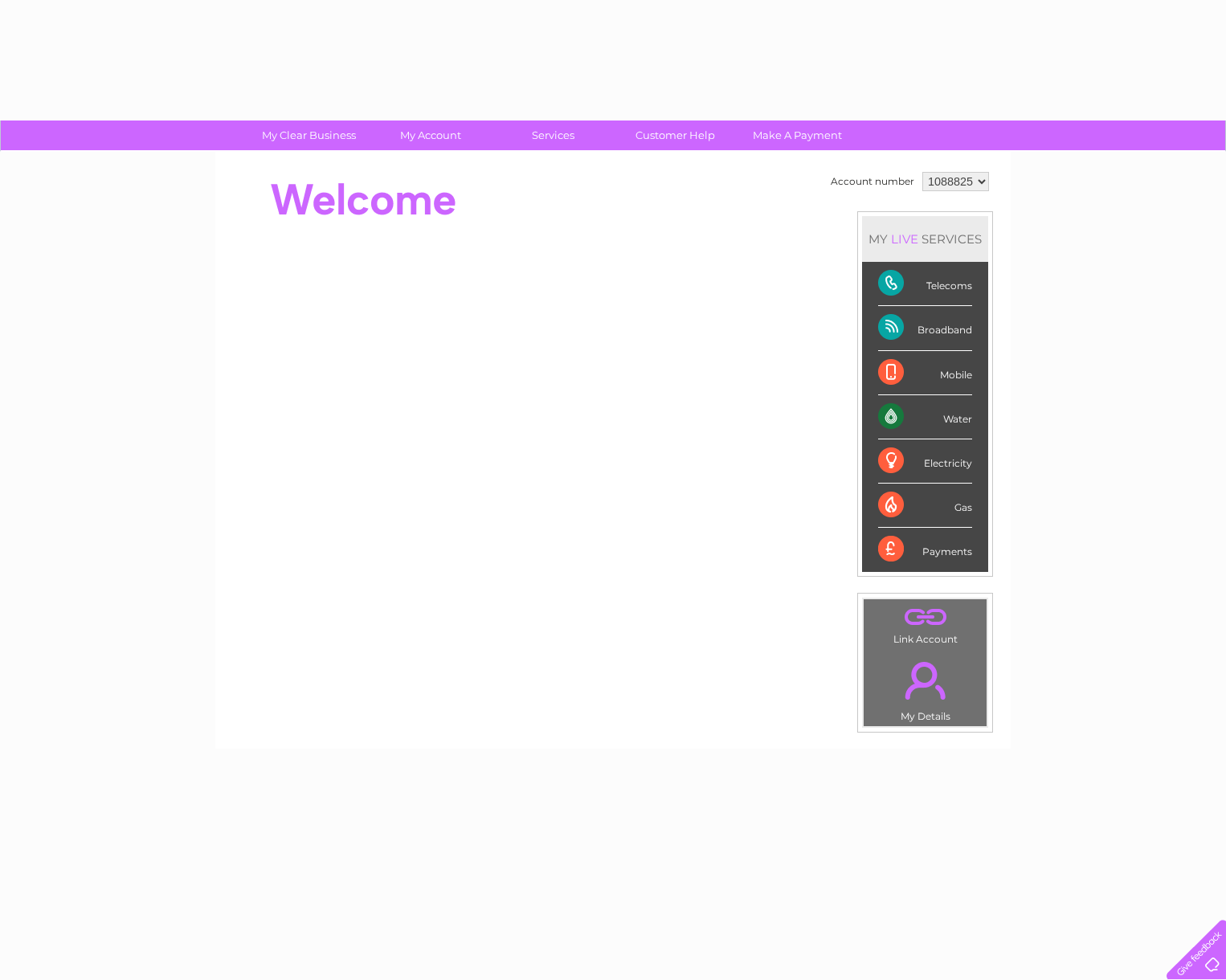 The height and width of the screenshot is (980, 1226). What do you see at coordinates (308, 135) in the screenshot?
I see `a: My Clear Business` at bounding box center [308, 135].